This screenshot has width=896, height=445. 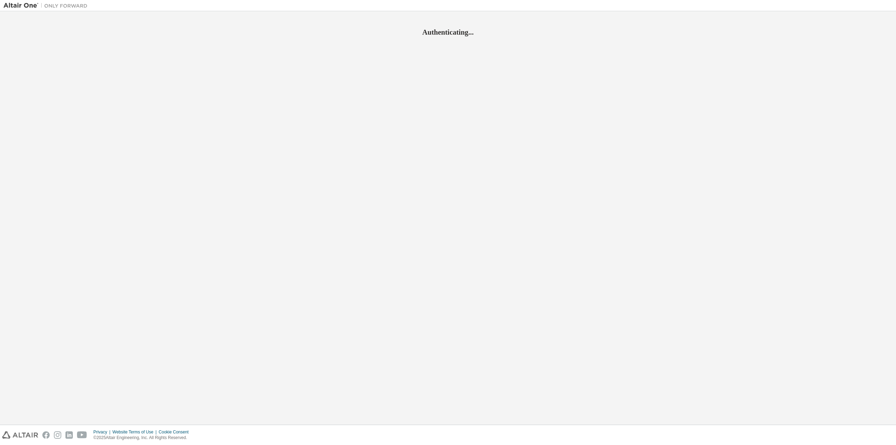 I want to click on img: Altair One, so click(x=47, y=6).